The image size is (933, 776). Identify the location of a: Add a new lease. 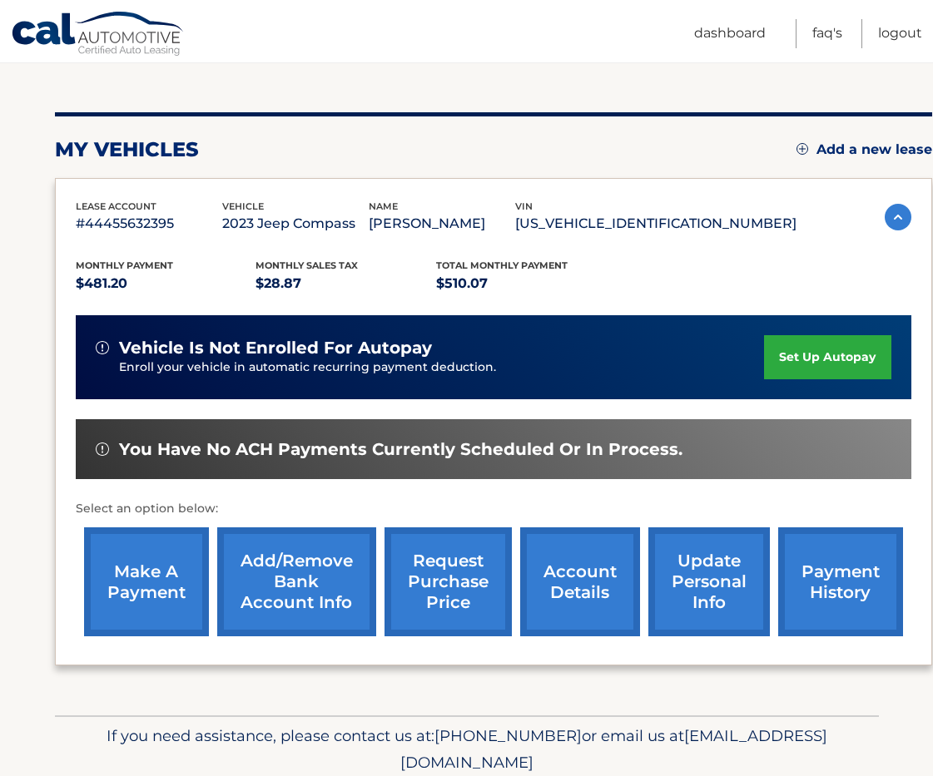
(864, 150).